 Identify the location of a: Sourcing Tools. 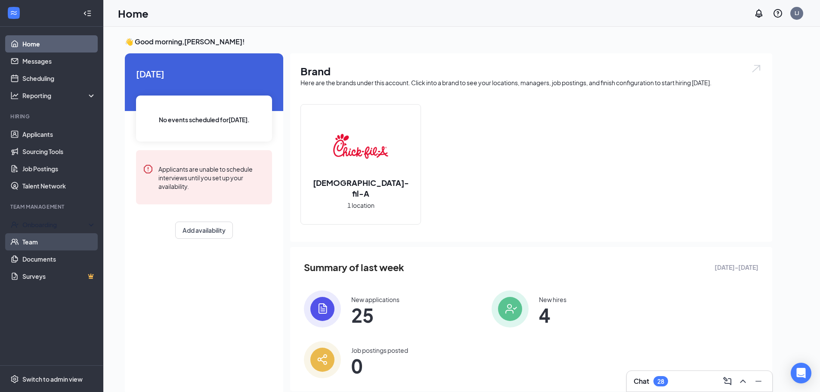
(59, 151).